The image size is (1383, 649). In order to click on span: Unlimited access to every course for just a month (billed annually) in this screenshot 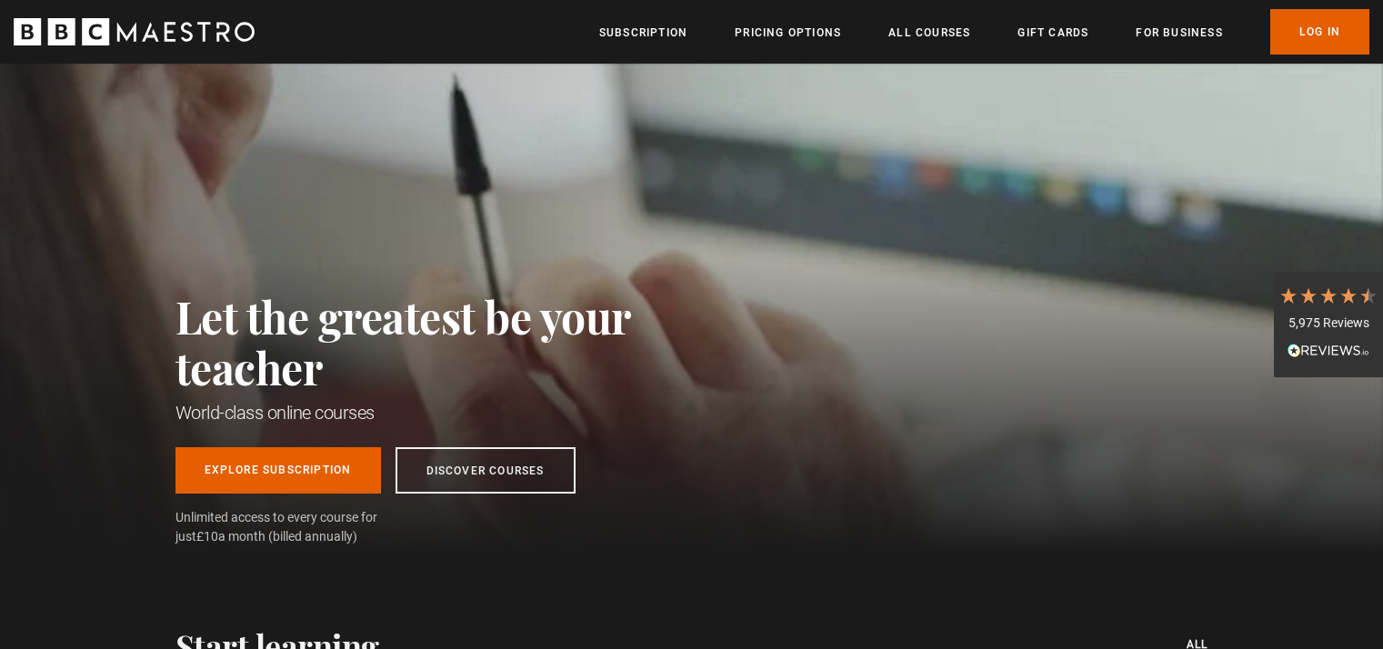, I will do `click(298, 527)`.